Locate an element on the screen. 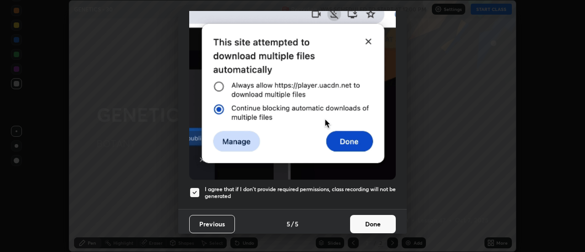  h5: I agree that if I don't provide required permissions, class recording will not be generated is located at coordinates (300, 192).